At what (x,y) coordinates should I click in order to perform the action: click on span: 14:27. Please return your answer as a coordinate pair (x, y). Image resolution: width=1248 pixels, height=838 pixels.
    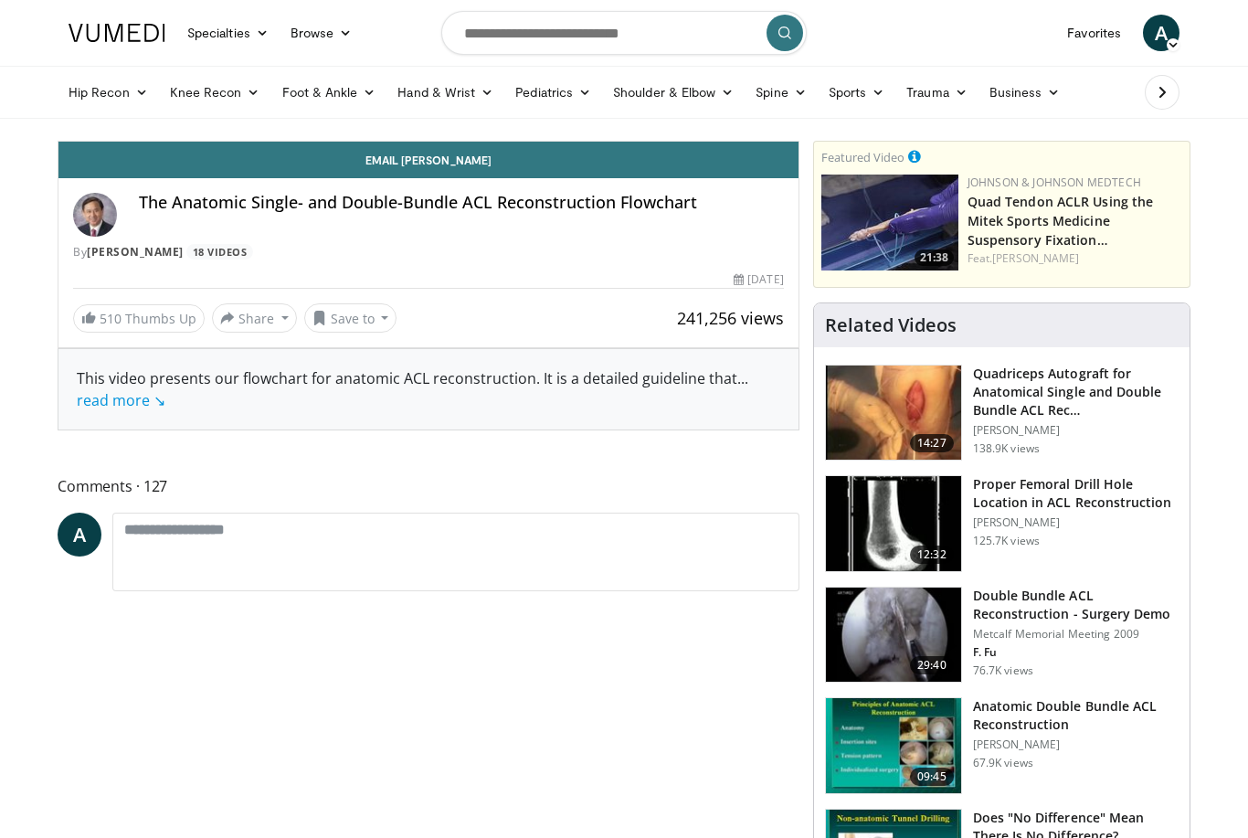
    Looking at the image, I should click on (932, 443).